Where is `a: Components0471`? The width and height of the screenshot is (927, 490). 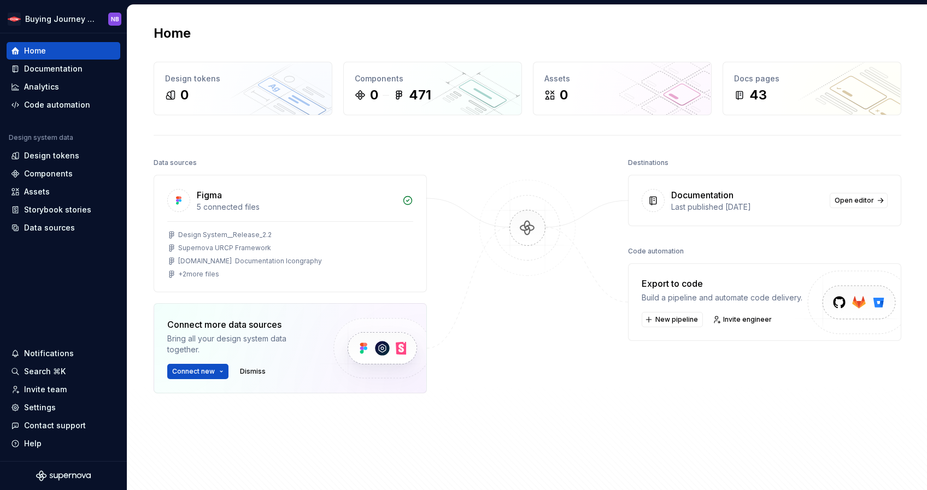 a: Components0471 is located at coordinates (432, 89).